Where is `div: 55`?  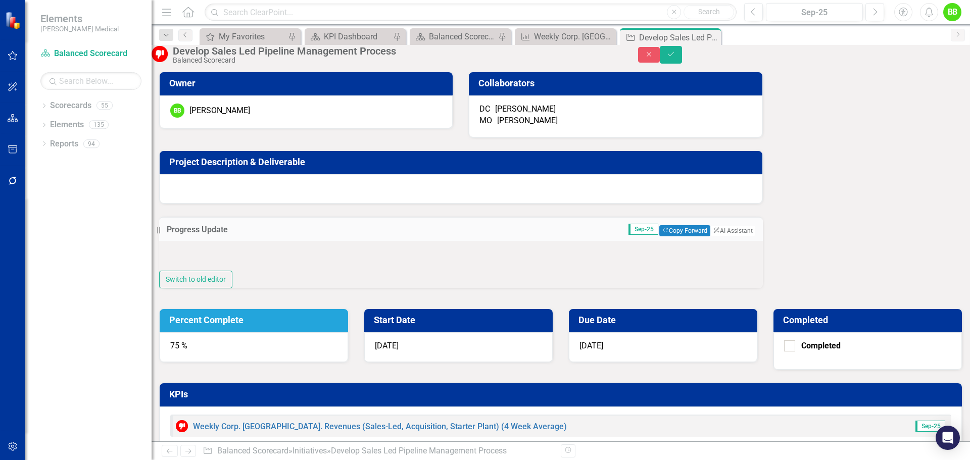
div: 55 is located at coordinates (105, 106).